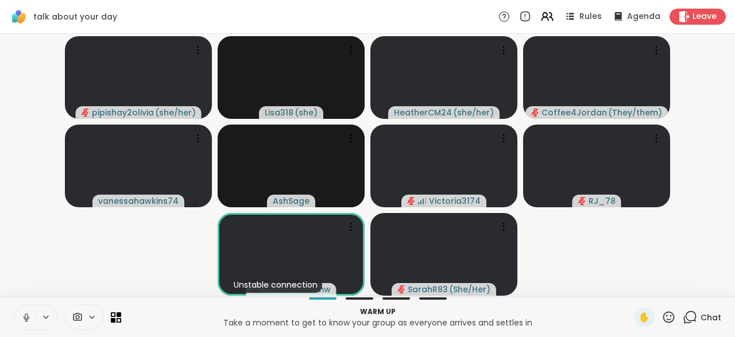  I want to click on span: HeatherCM24, so click(423, 113).